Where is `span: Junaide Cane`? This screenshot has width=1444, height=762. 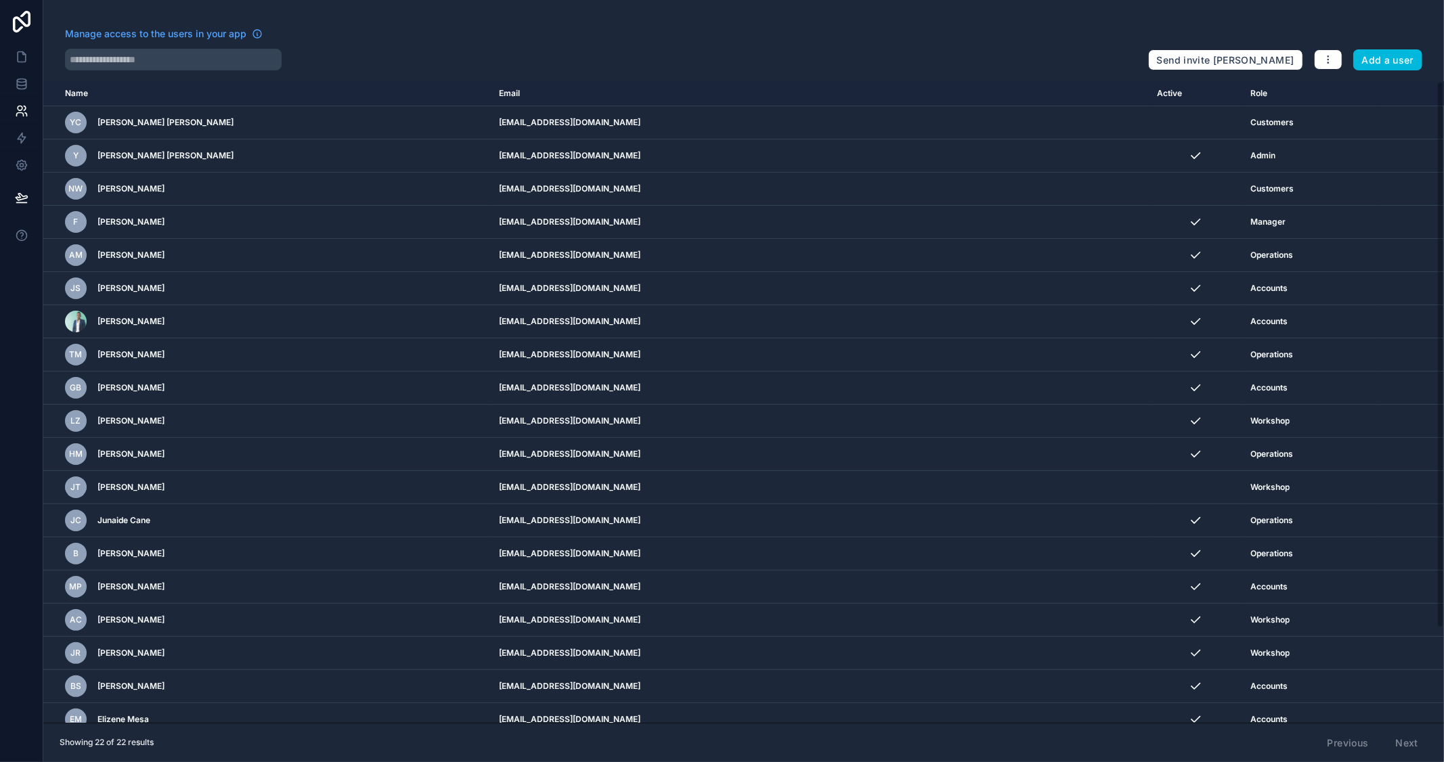
span: Junaide Cane is located at coordinates (124, 521).